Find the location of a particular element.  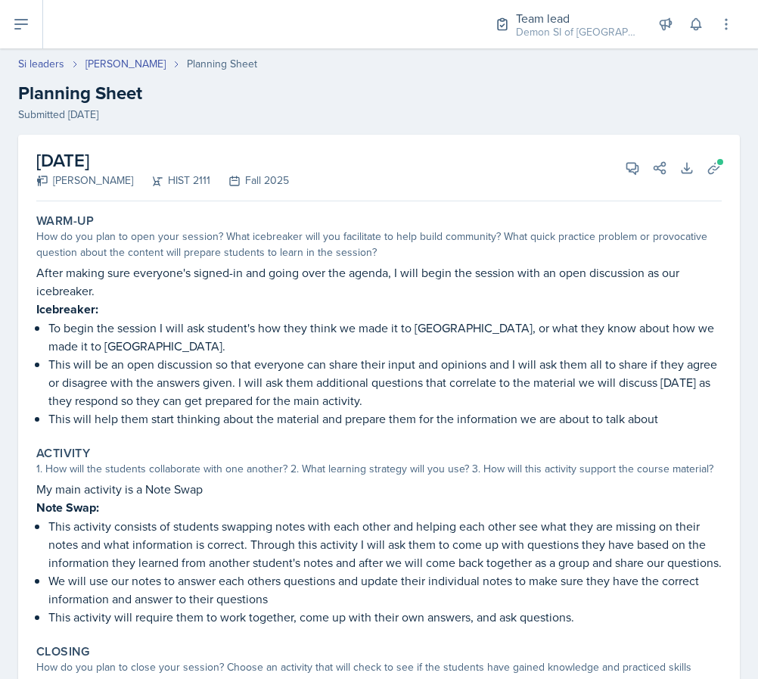

label: Activity is located at coordinates (63, 453).